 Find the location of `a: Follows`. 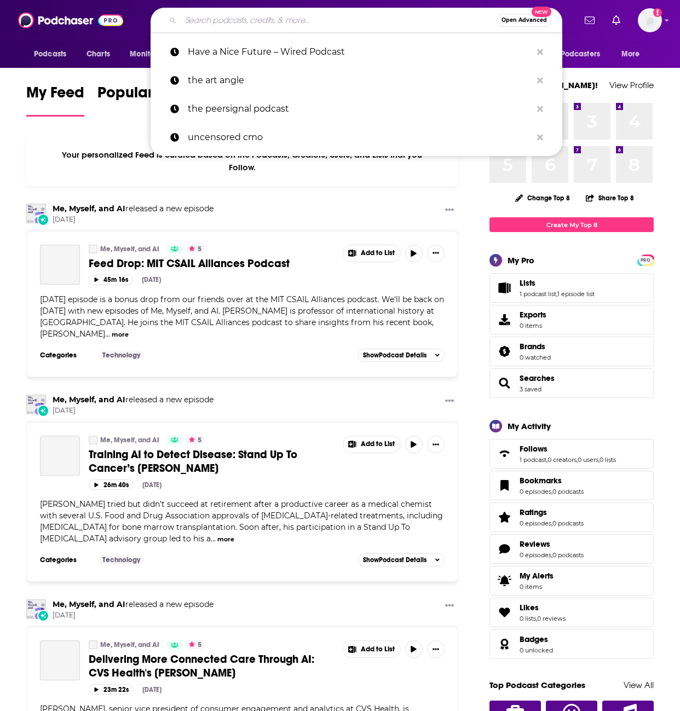

a: Follows is located at coordinates (568, 449).